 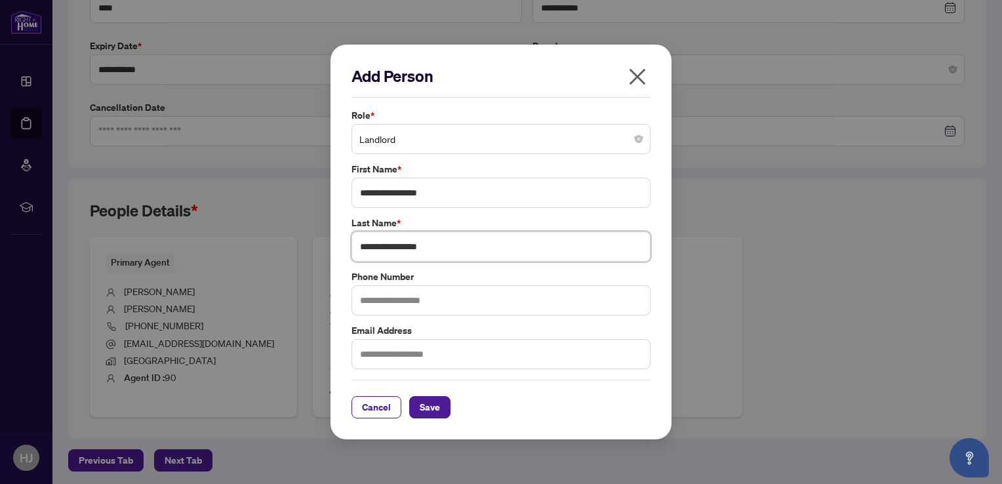 What do you see at coordinates (501, 223) in the screenshot?
I see `label: Last Name` at bounding box center [501, 223].